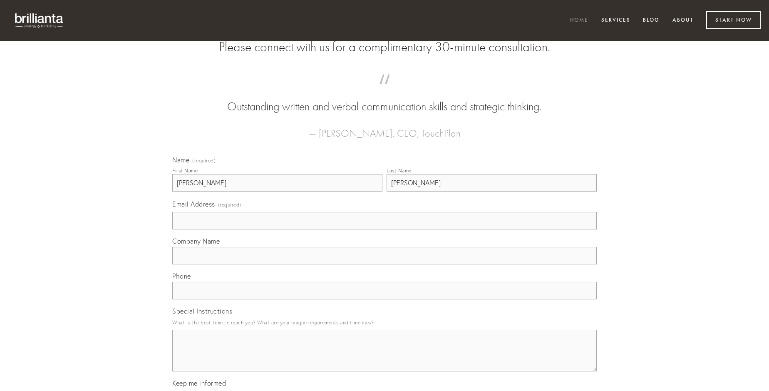 Image resolution: width=769 pixels, height=391 pixels. What do you see at coordinates (683, 20) in the screenshot?
I see `a: About` at bounding box center [683, 20].